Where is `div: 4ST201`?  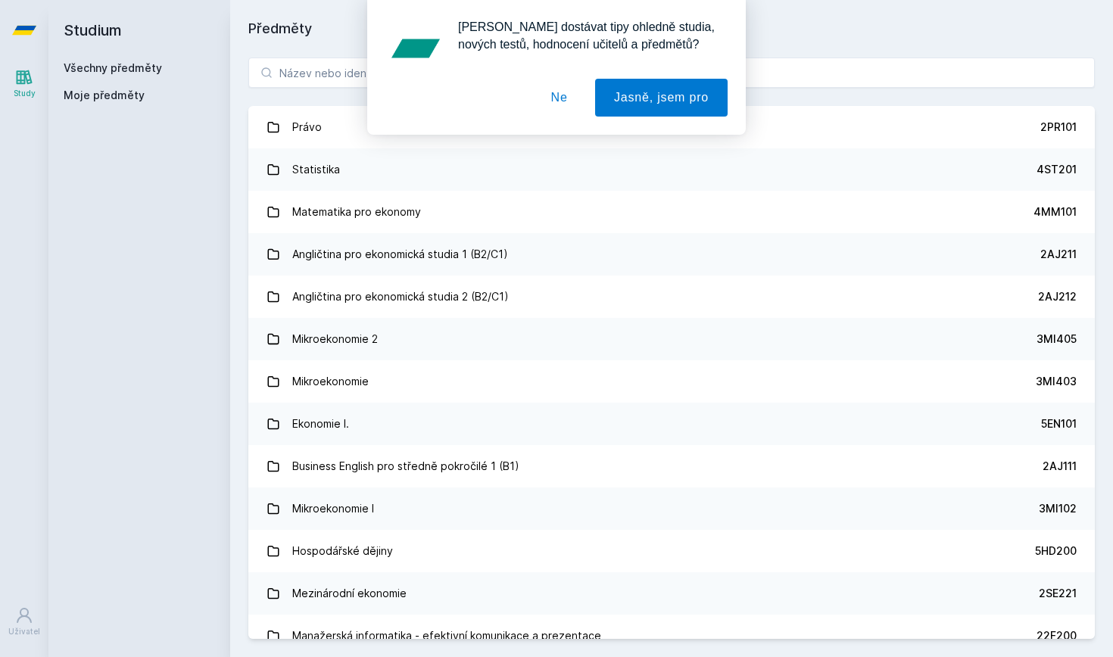
div: 4ST201 is located at coordinates (1057, 170).